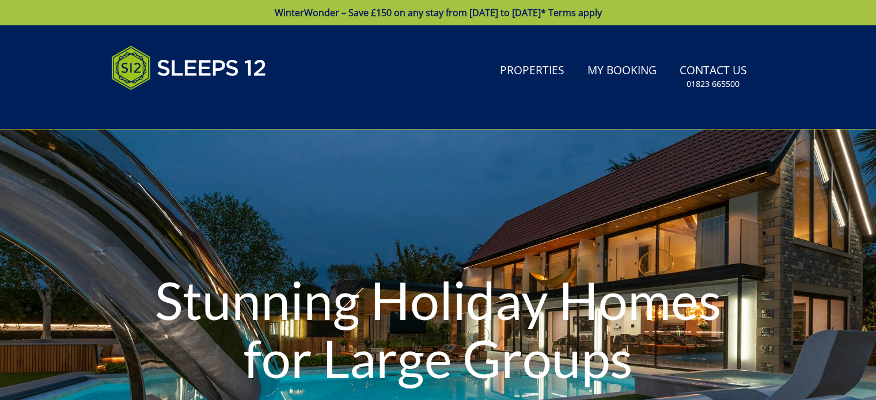 The width and height of the screenshot is (876, 400). Describe the element at coordinates (713, 84) in the screenshot. I see `small: 01823 665500` at that location.